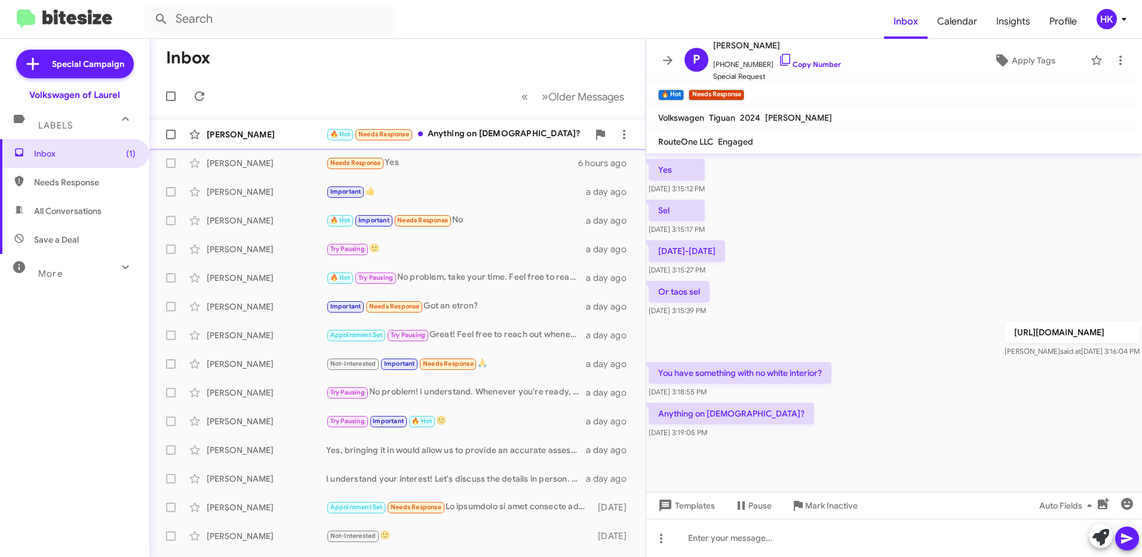 This screenshot has height=557, width=1142. Describe the element at coordinates (906, 22) in the screenshot. I see `a: Inbox` at that location.